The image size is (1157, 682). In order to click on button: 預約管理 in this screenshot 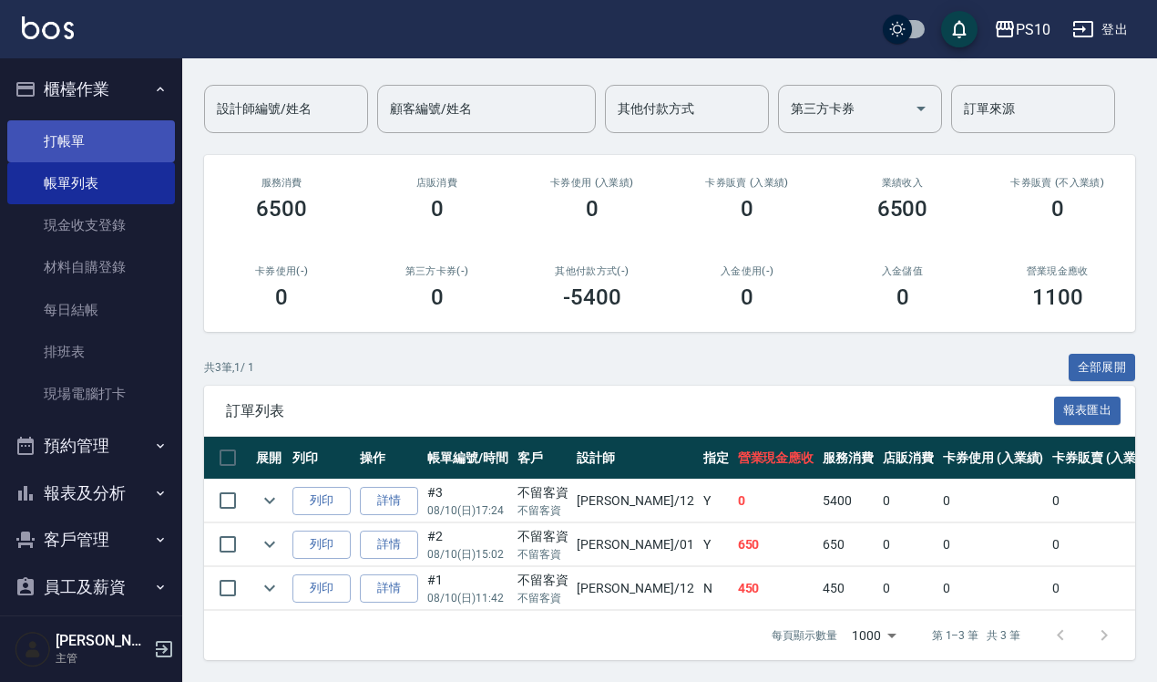, I will do `click(91, 446)`.